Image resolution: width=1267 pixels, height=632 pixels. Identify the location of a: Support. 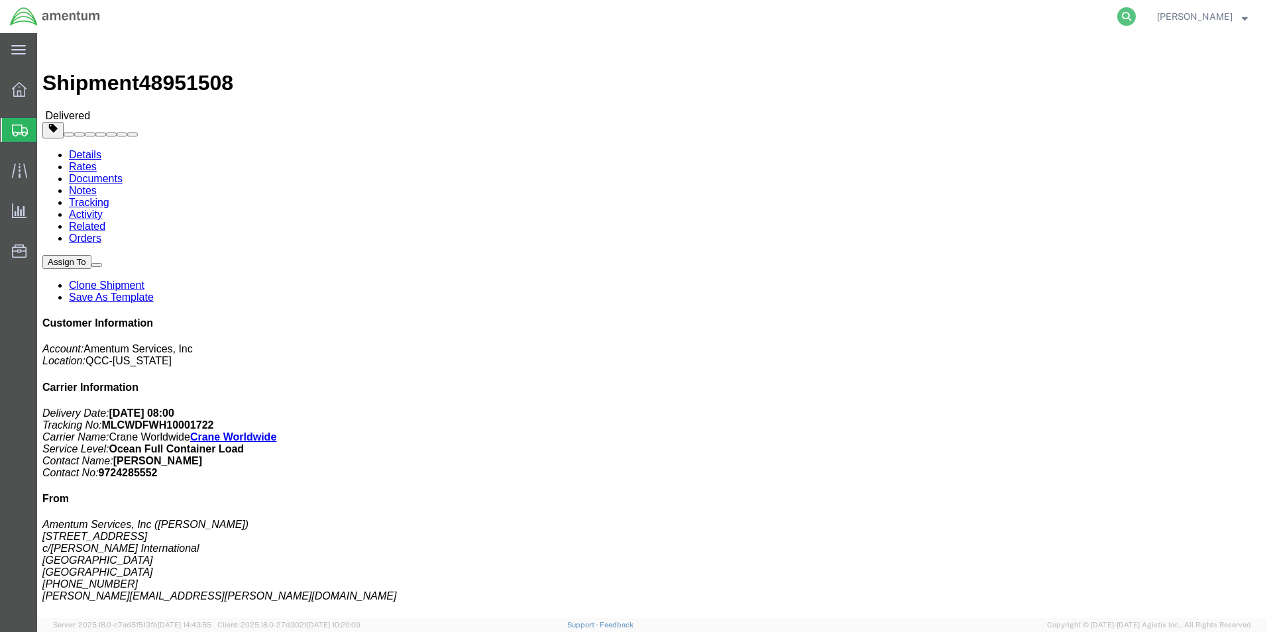
(584, 625).